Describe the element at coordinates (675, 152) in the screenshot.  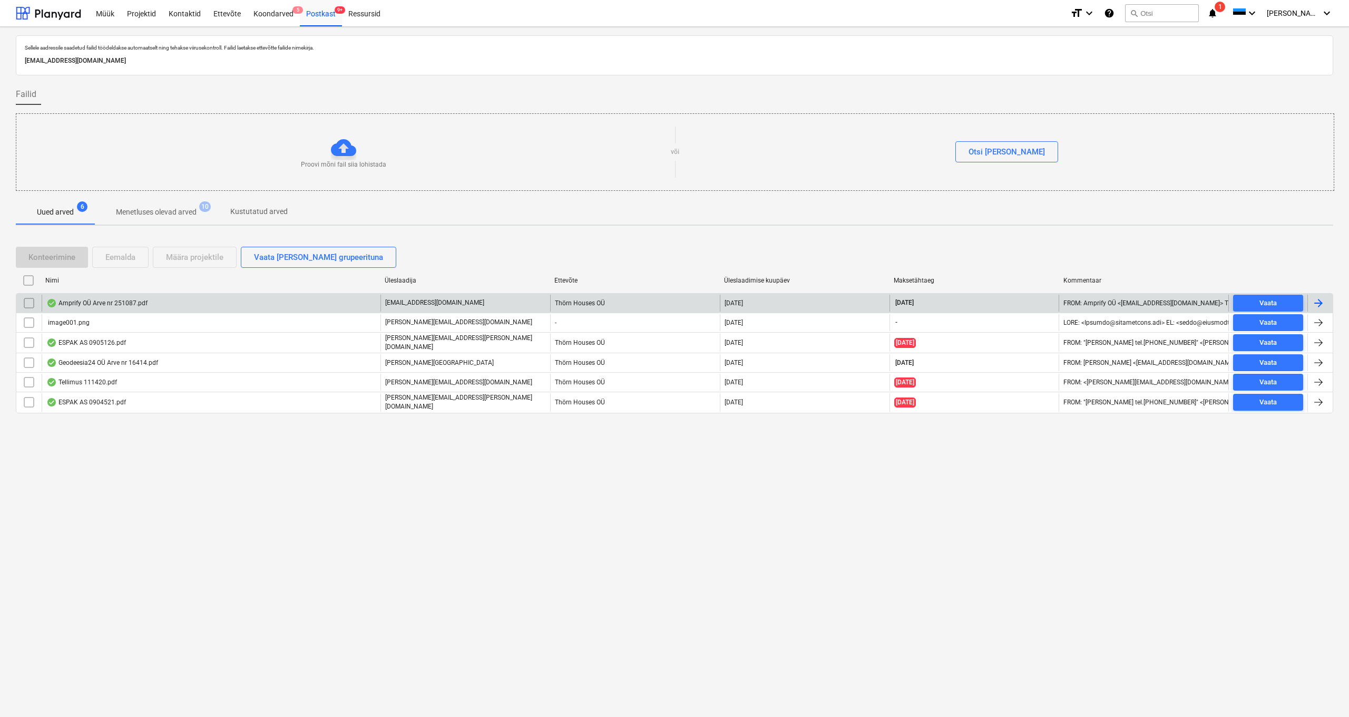
I see `p: või` at that location.